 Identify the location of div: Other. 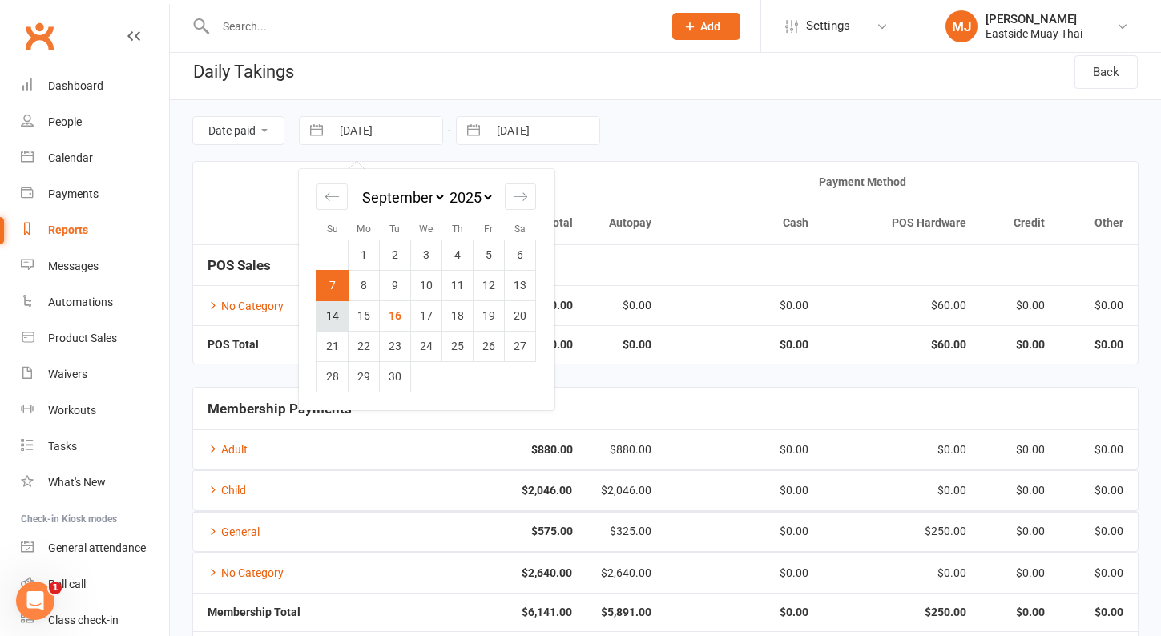
(1098, 223).